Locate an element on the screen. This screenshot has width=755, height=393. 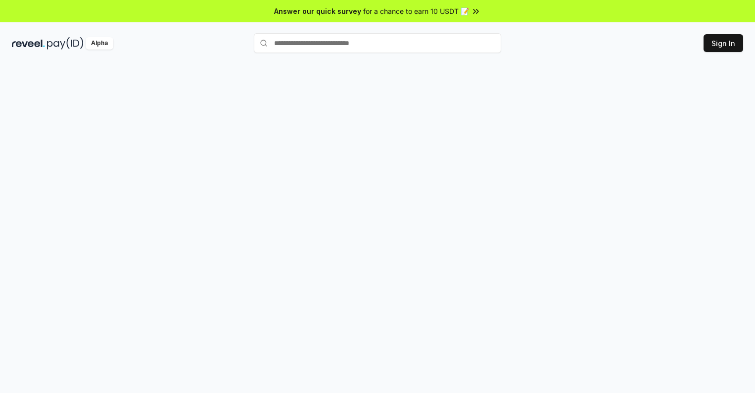
img: reveel_dark is located at coordinates (28, 43).